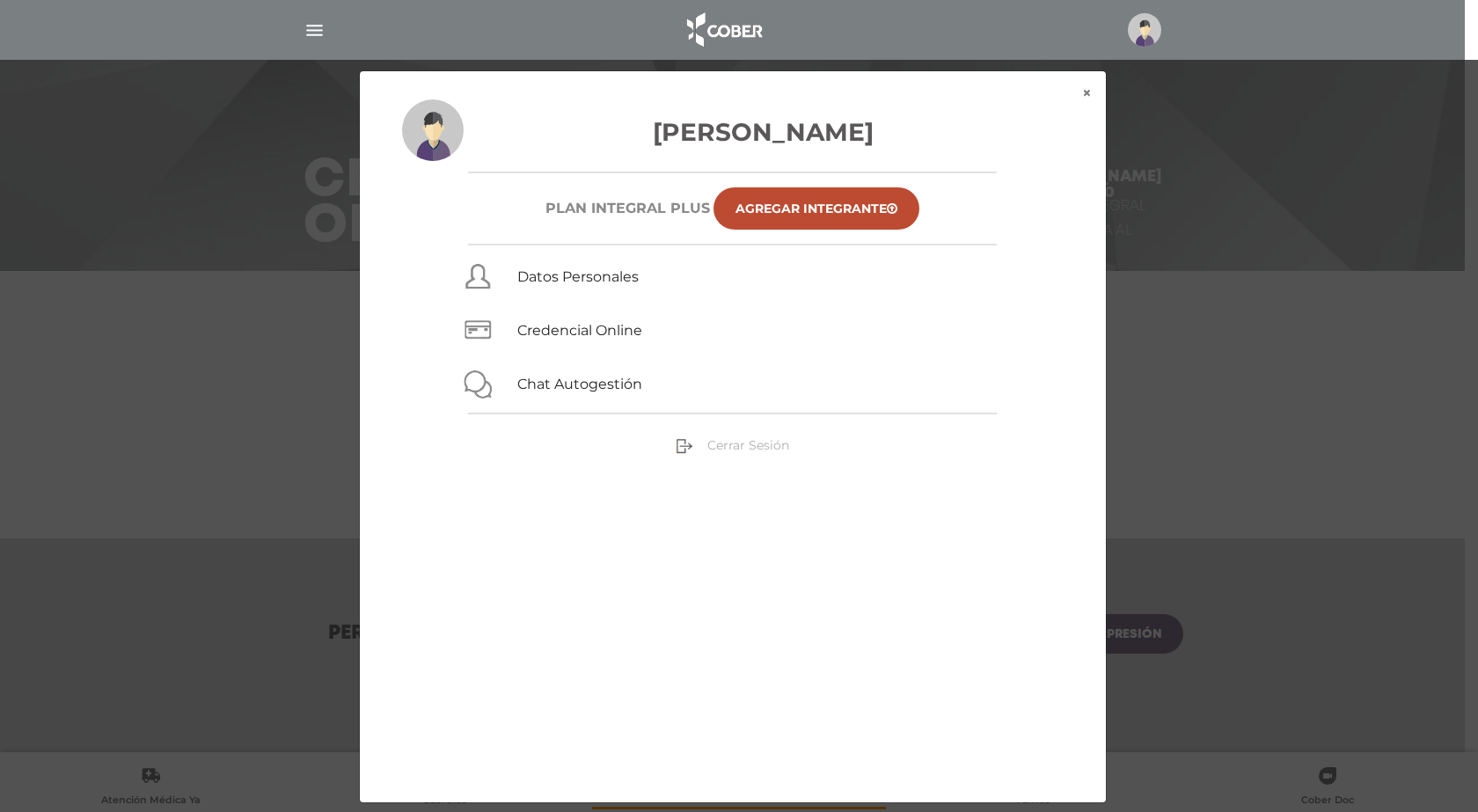 This screenshot has height=812, width=1478. I want to click on a: Agregar Integrante, so click(816, 209).